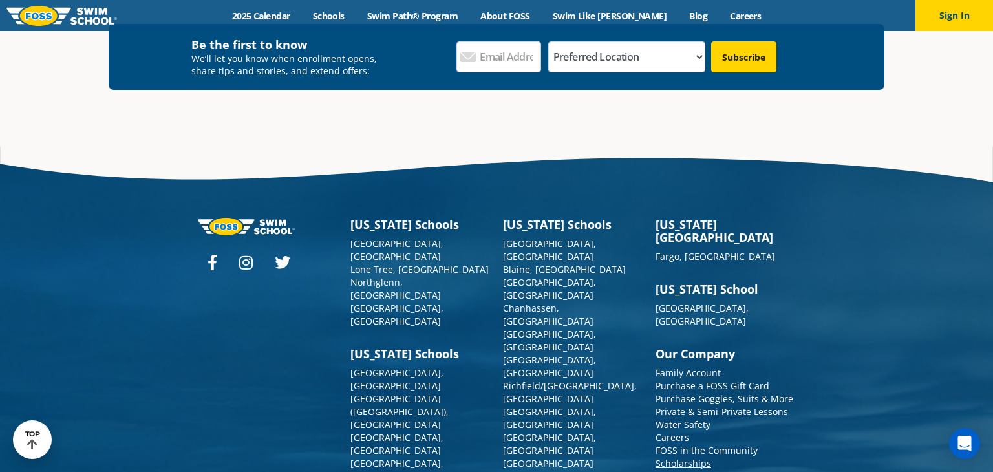 This screenshot has width=993, height=472. Describe the element at coordinates (712, 385) in the screenshot. I see `a: Purchase a FOSS Gift Card` at that location.